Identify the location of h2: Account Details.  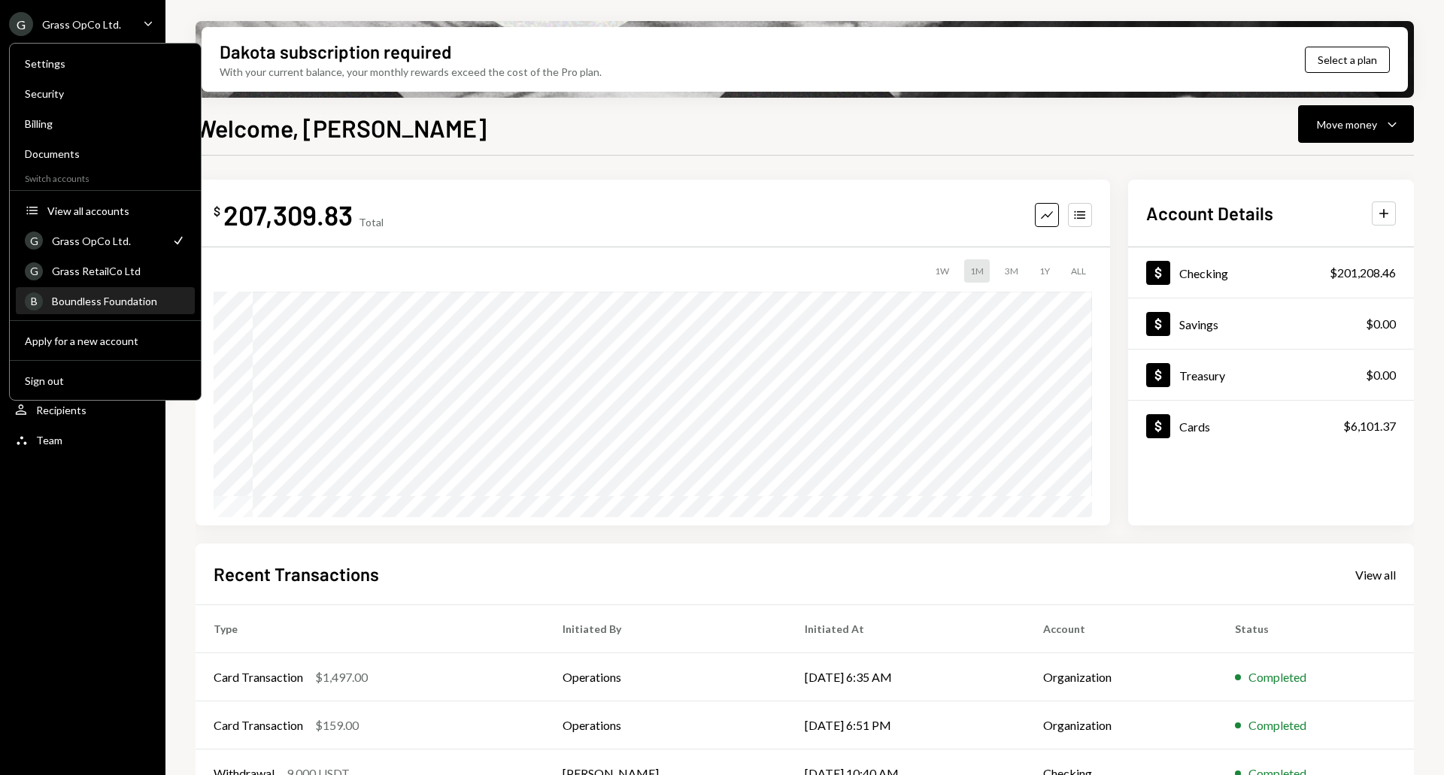
(1209, 213).